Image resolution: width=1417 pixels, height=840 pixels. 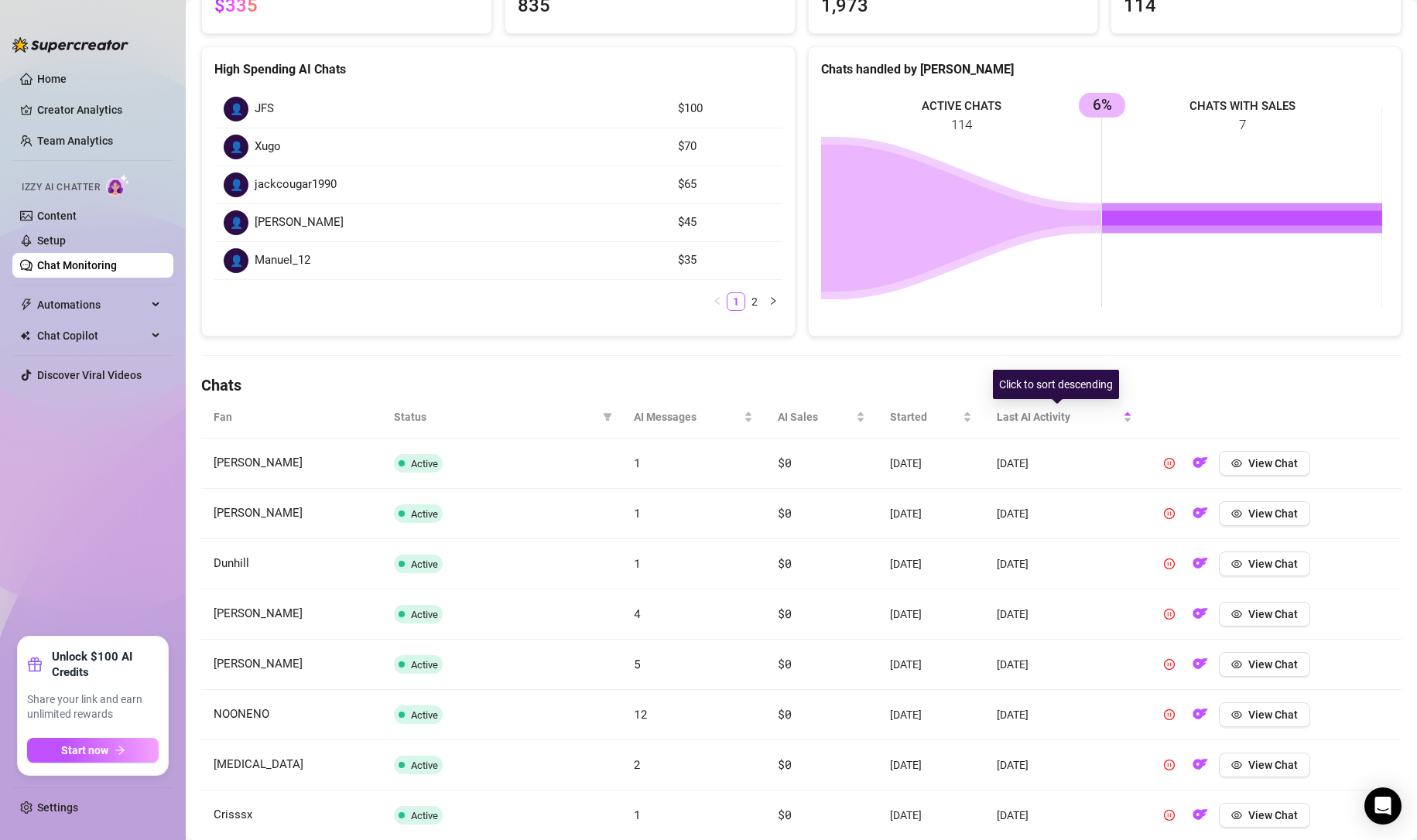 I want to click on div: High Spending AI Chats, so click(x=498, y=69).